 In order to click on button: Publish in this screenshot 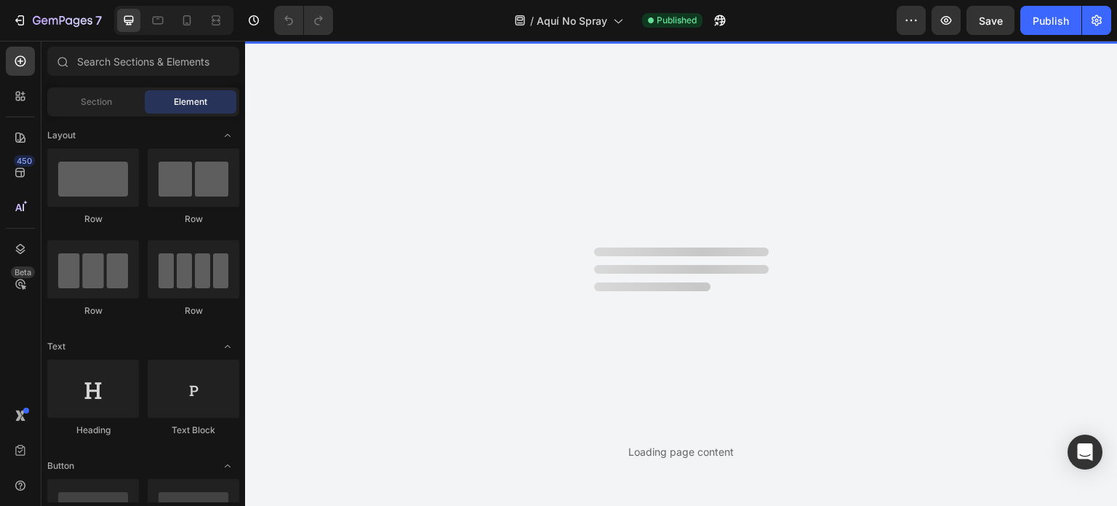, I will do `click(1051, 20)`.